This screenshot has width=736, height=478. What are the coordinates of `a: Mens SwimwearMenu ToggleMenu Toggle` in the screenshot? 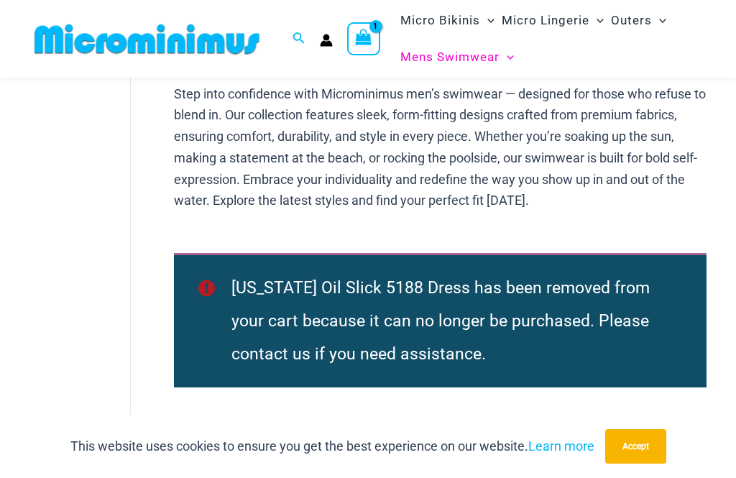 It's located at (457, 57).